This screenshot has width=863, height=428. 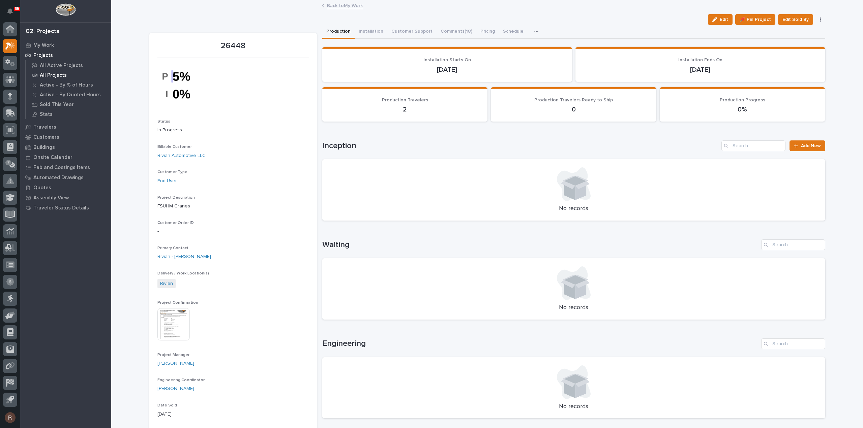 I want to click on img: Workspace Logo, so click(x=65, y=9).